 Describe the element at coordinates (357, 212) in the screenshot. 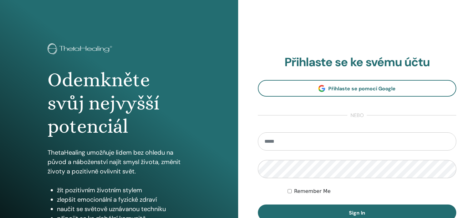

I see `span: Sign In` at that location.